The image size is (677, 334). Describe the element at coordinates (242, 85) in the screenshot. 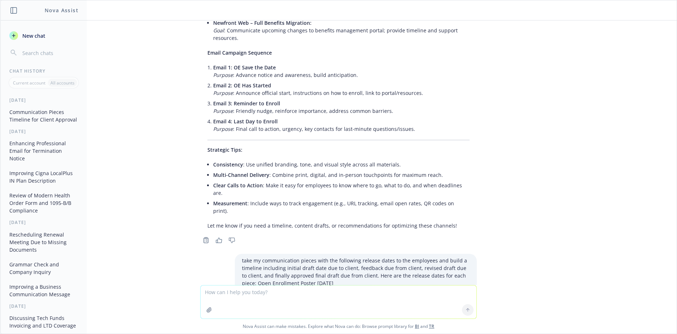

I see `span: Email 2: OE Has Started` at that location.